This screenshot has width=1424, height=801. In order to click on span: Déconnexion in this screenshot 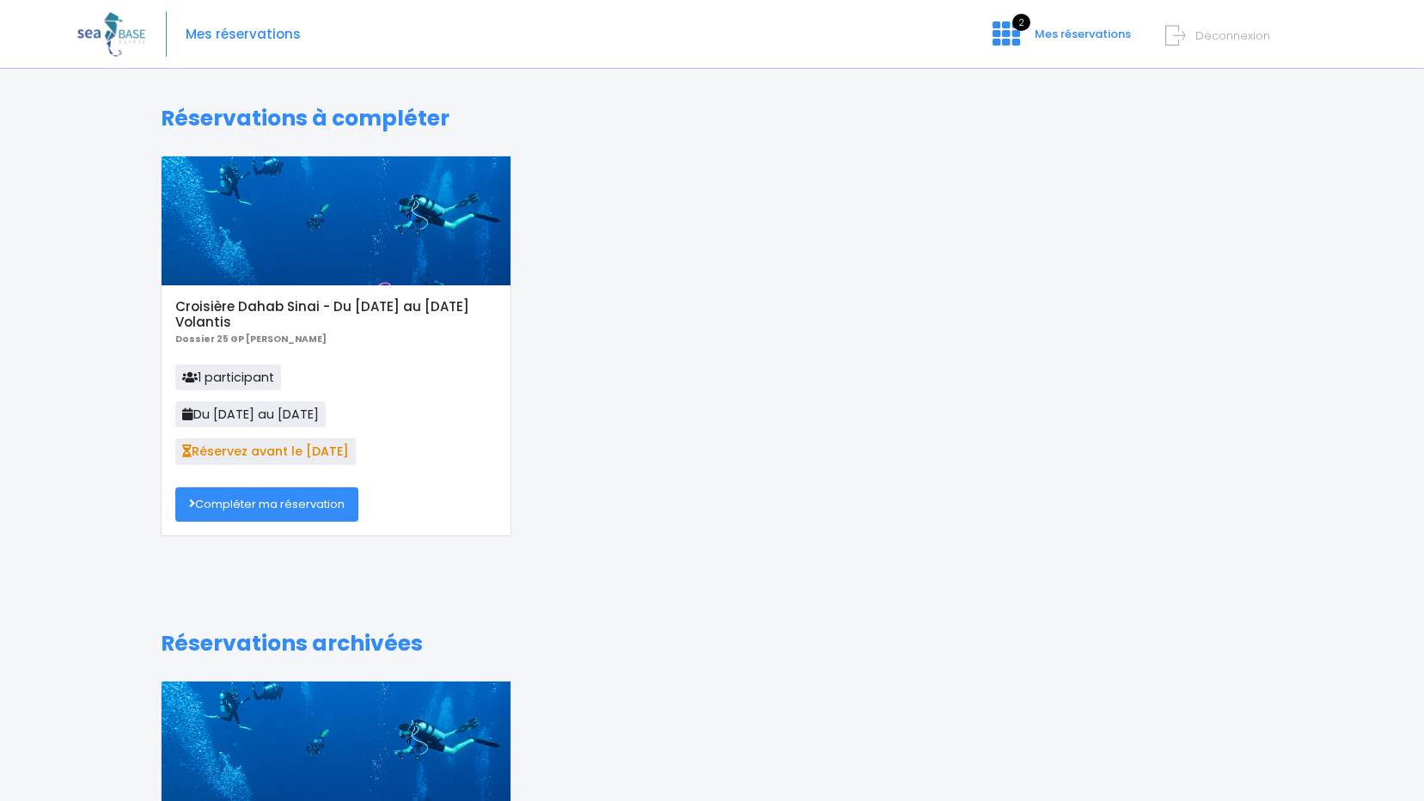, I will do `click(1233, 35)`.